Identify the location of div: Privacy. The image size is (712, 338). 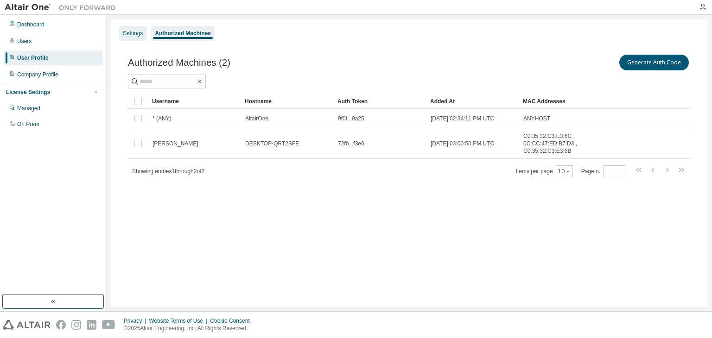
(136, 321).